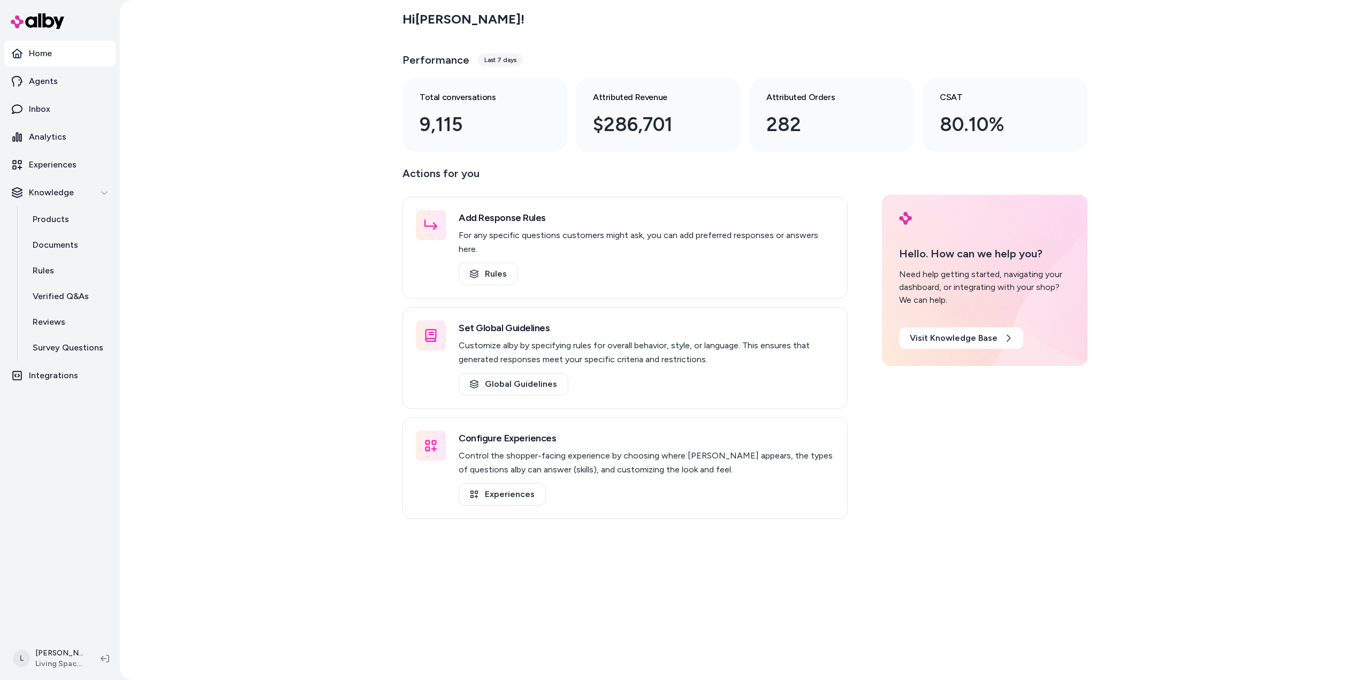 This screenshot has height=680, width=1370. What do you see at coordinates (961, 338) in the screenshot?
I see `a: Visit Knowledge Base` at bounding box center [961, 338].